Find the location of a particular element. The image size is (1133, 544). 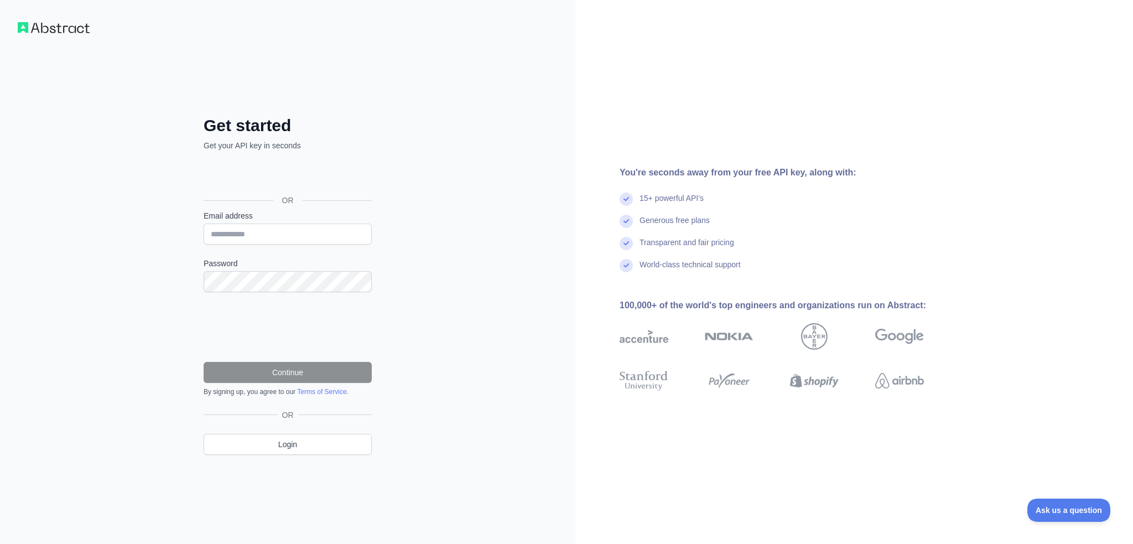

h2: Get started is located at coordinates (288, 126).